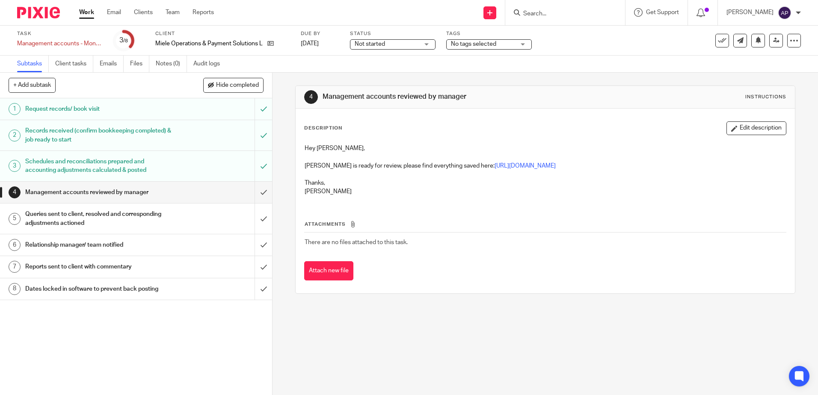  I want to click on button: + Add subtask, so click(32, 85).